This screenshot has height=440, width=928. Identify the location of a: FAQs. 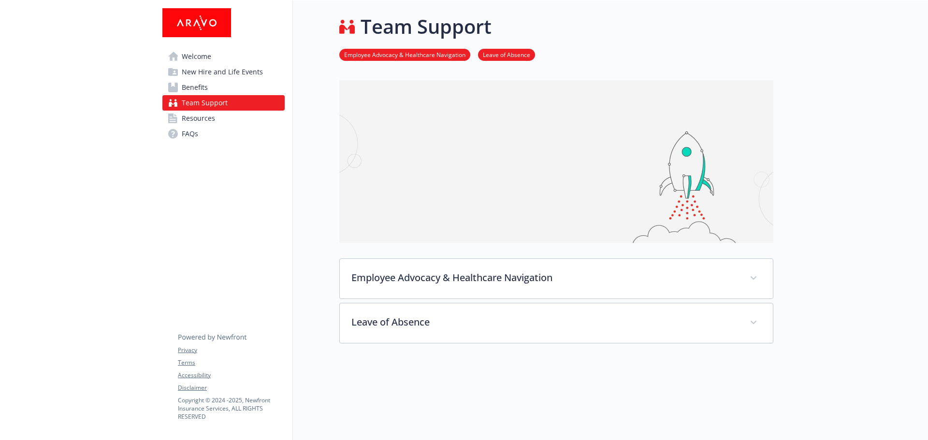
(223, 134).